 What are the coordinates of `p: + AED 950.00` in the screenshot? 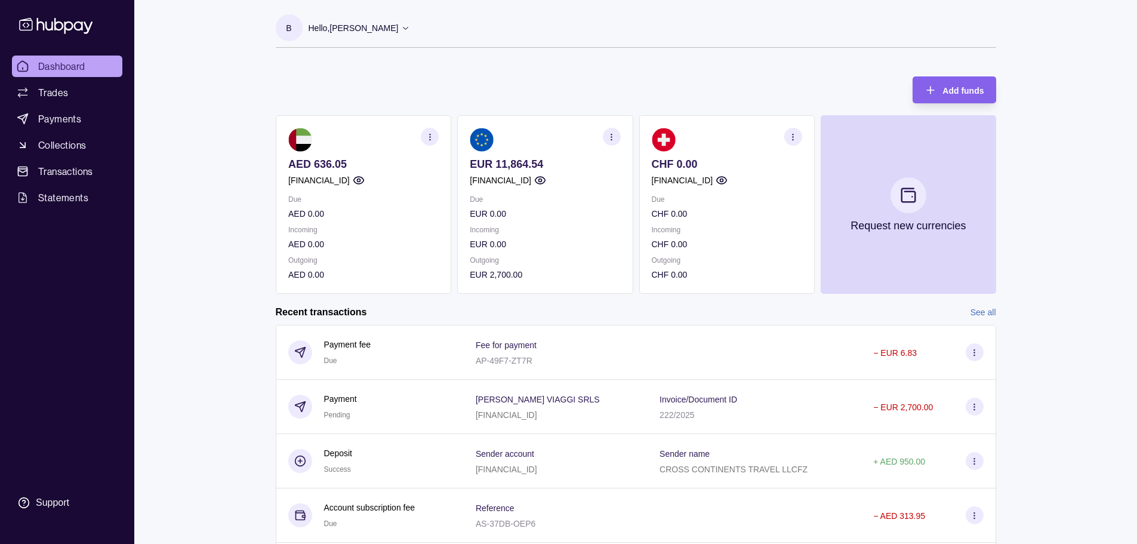 It's located at (899, 462).